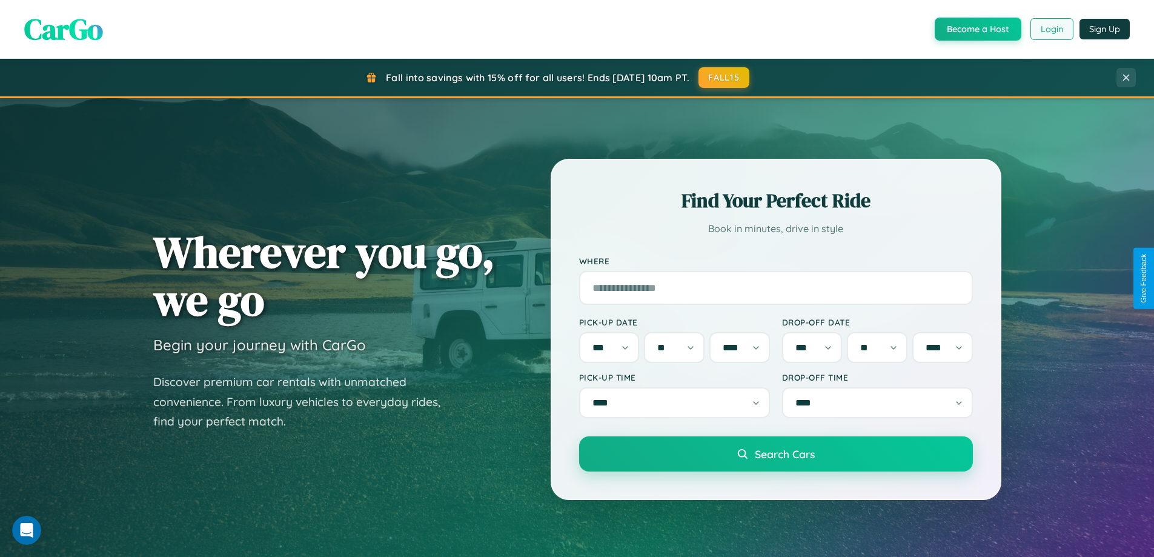  Describe the element at coordinates (1144, 278) in the screenshot. I see `div: Give Feedback` at that location.